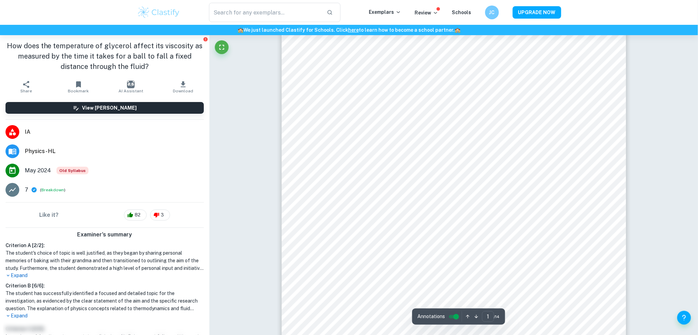 The width and height of the screenshot is (698, 335). I want to click on button: Report issue, so click(205, 39).